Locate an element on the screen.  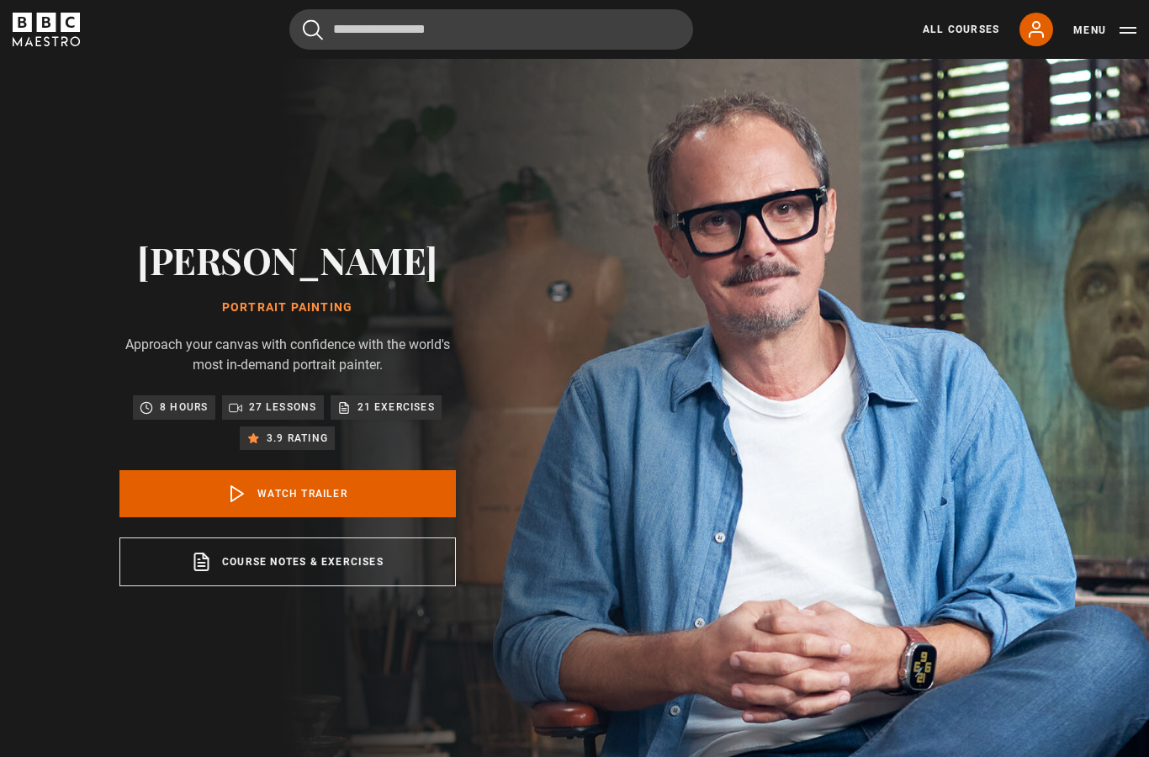
button: Submit the search query is located at coordinates (313, 29).